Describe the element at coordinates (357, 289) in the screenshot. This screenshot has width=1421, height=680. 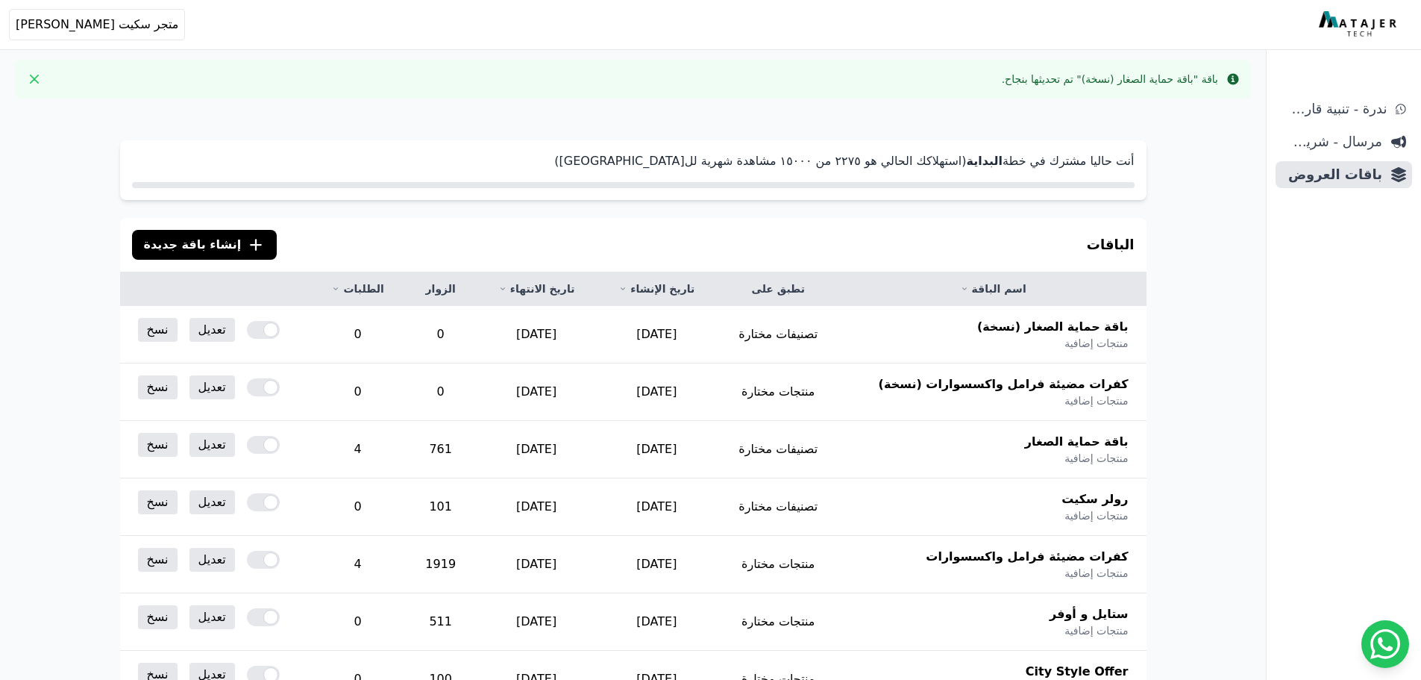
I see `a: الطلبات` at that location.